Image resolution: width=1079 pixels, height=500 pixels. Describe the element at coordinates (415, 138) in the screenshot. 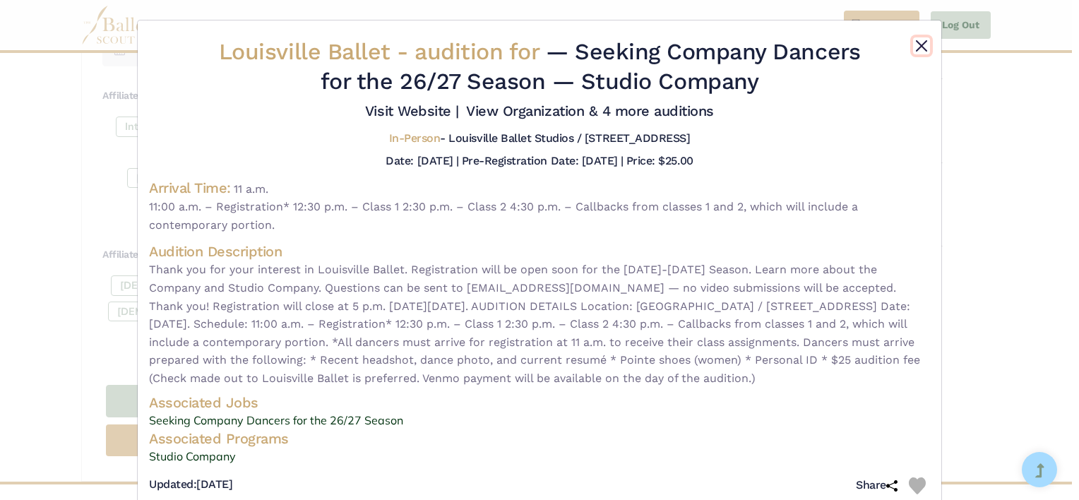

I see `span: In-Person` at that location.